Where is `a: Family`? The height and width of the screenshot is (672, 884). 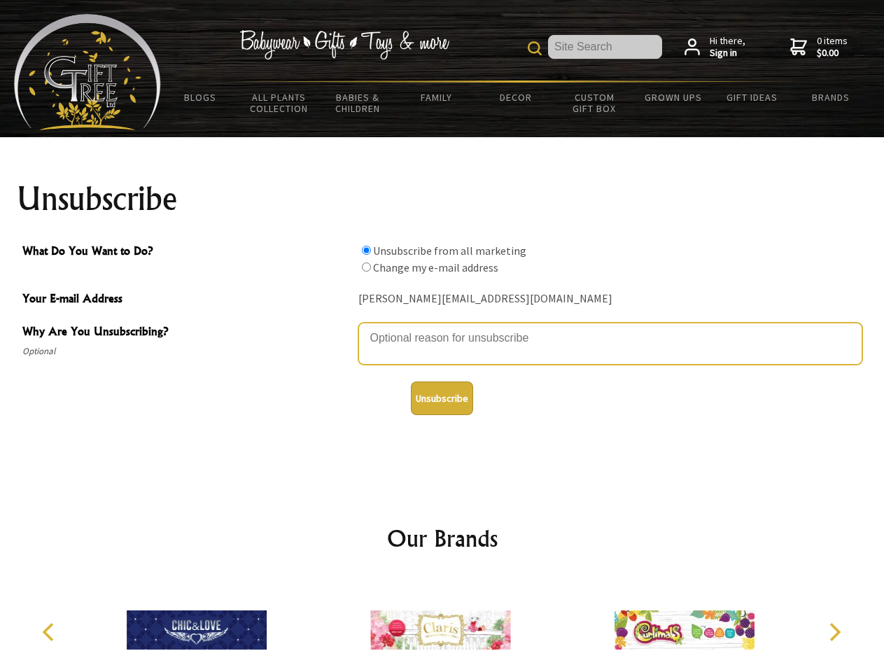
a: Family is located at coordinates (437, 97).